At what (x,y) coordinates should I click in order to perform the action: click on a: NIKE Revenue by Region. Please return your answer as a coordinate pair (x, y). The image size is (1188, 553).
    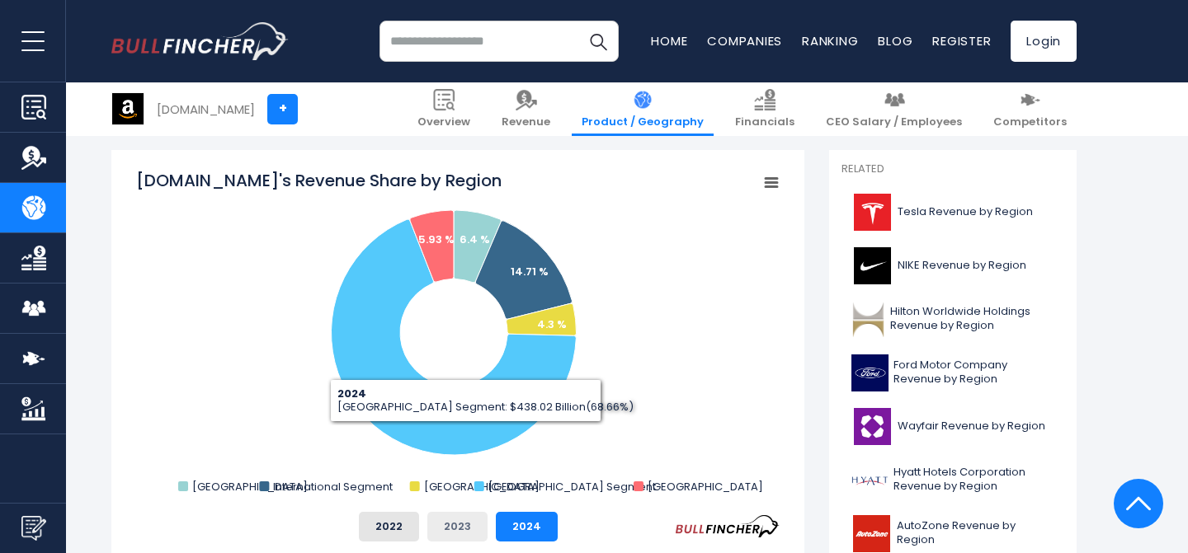
    Looking at the image, I should click on (953, 266).